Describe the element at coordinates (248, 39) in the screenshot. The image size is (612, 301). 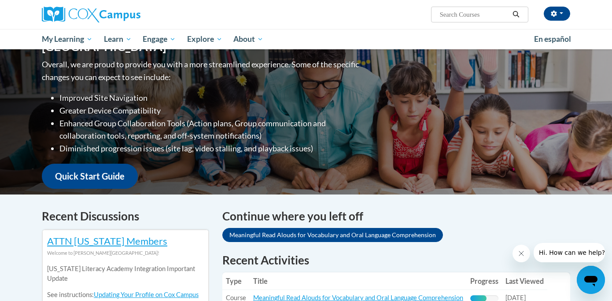
I see `span: About` at that location.